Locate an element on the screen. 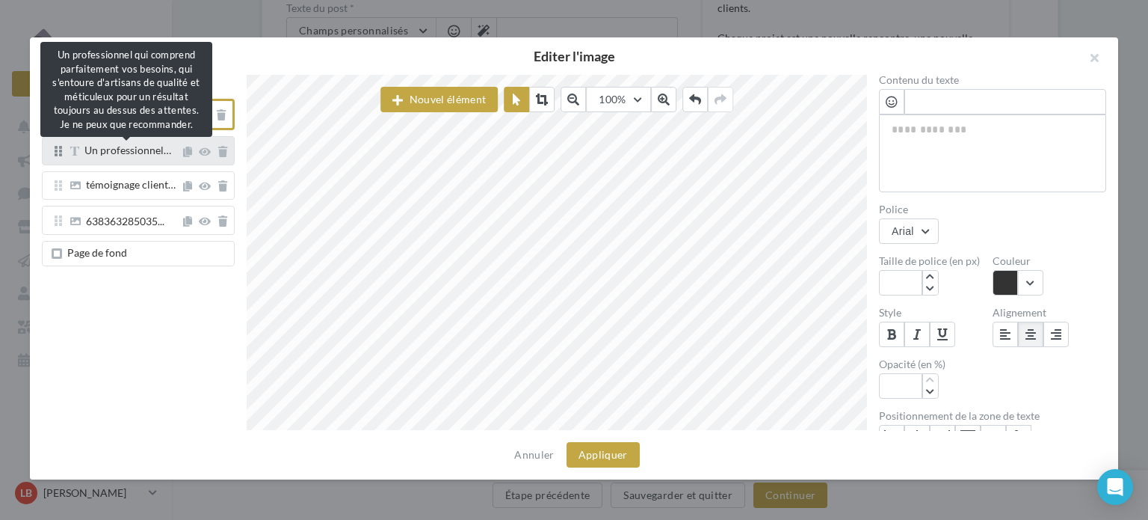 Image resolution: width=1148 pixels, height=520 pixels. div: Calques is located at coordinates (138, 87).